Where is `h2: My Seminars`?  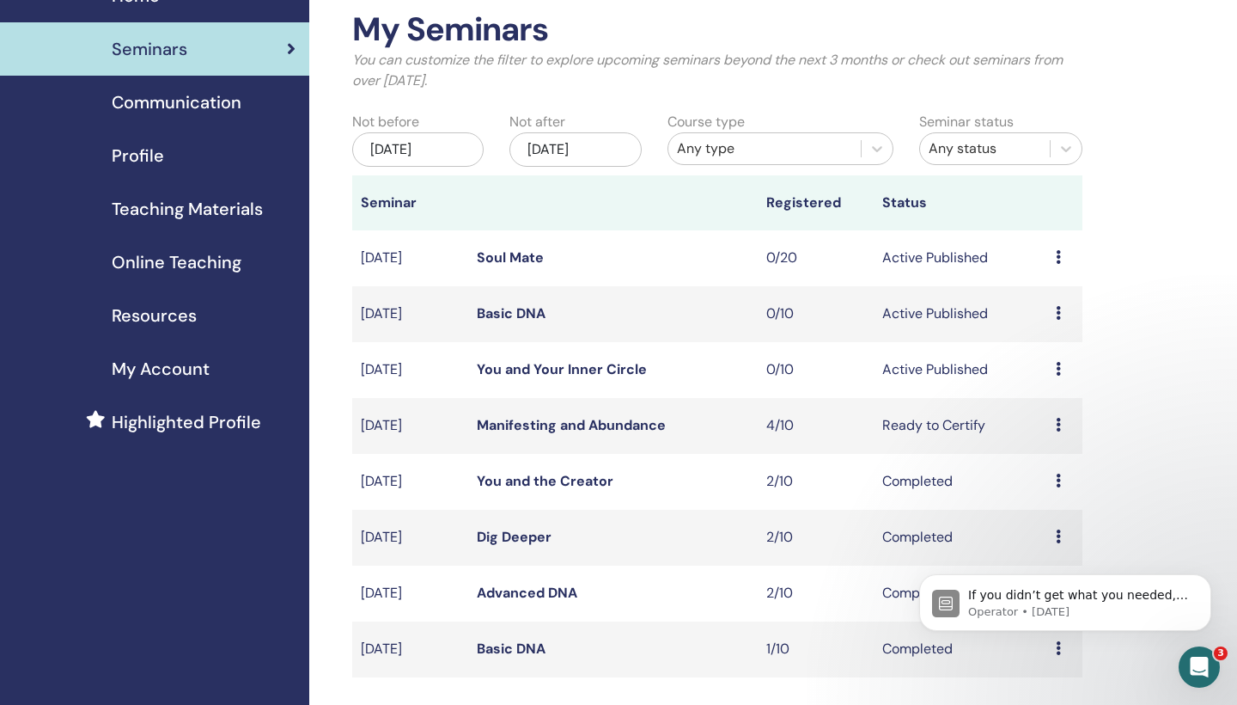 h2: My Seminars is located at coordinates (717, 30).